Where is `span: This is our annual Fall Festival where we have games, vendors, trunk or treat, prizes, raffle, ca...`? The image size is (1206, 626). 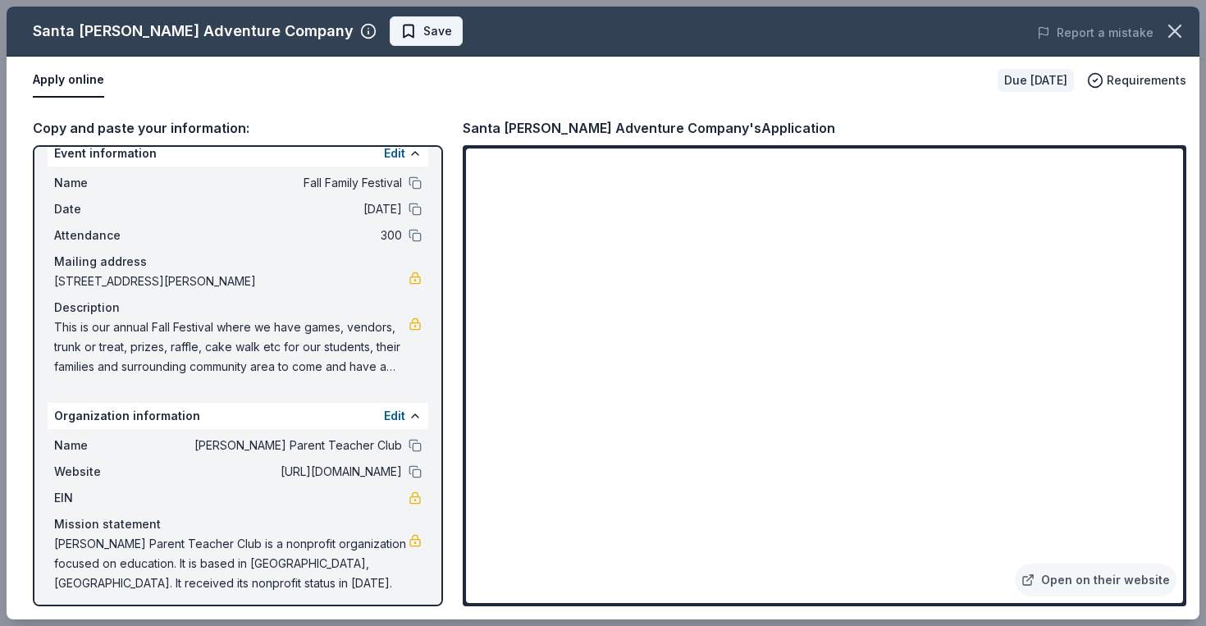
span: This is our annual Fall Festival where we have games, vendors, trunk or treat, prizes, raffle, ca... is located at coordinates (231, 347).